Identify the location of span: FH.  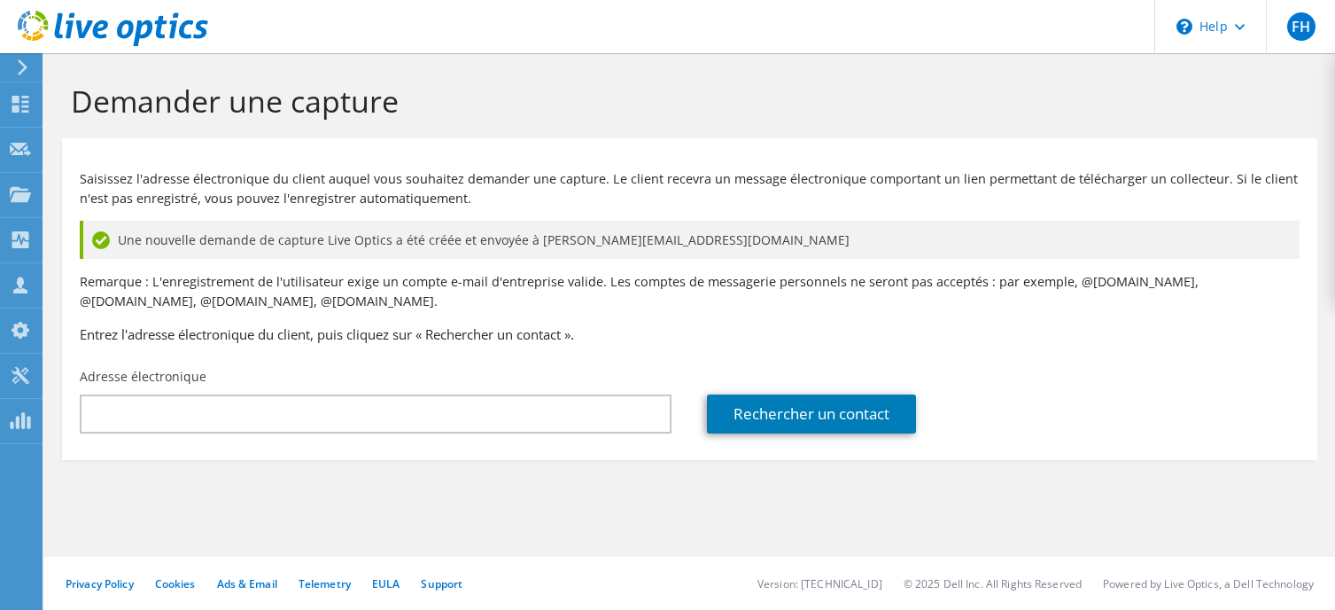
(1302, 27).